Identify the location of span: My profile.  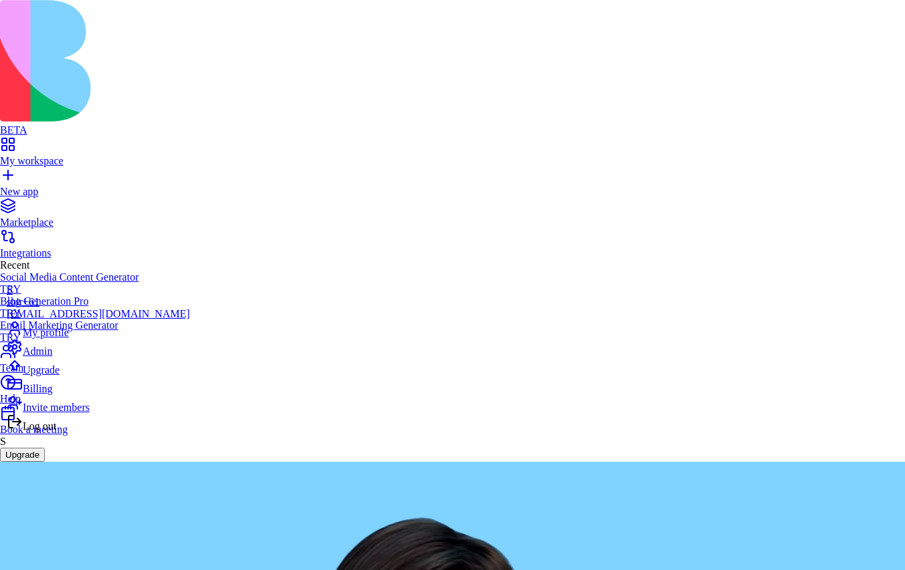
(45, 332).